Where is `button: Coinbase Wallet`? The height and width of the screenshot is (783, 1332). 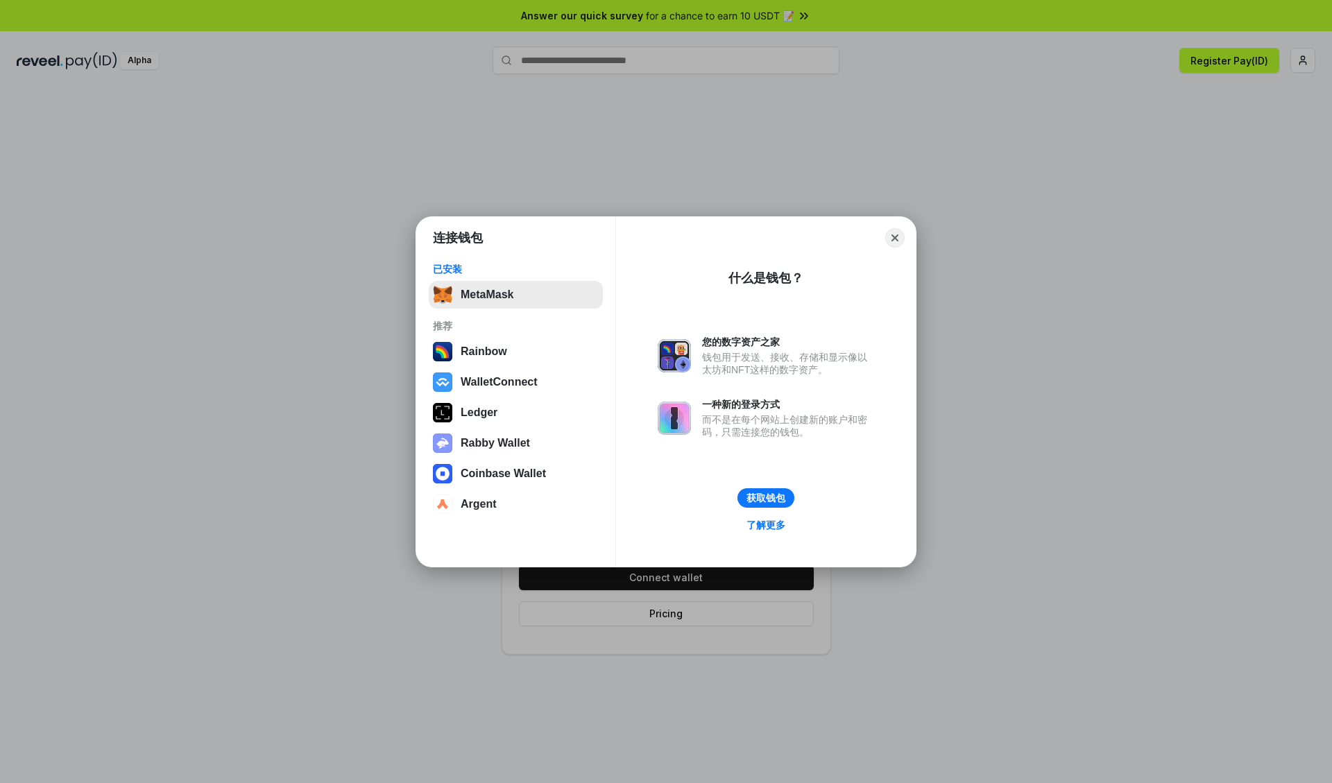
button: Coinbase Wallet is located at coordinates (515, 474).